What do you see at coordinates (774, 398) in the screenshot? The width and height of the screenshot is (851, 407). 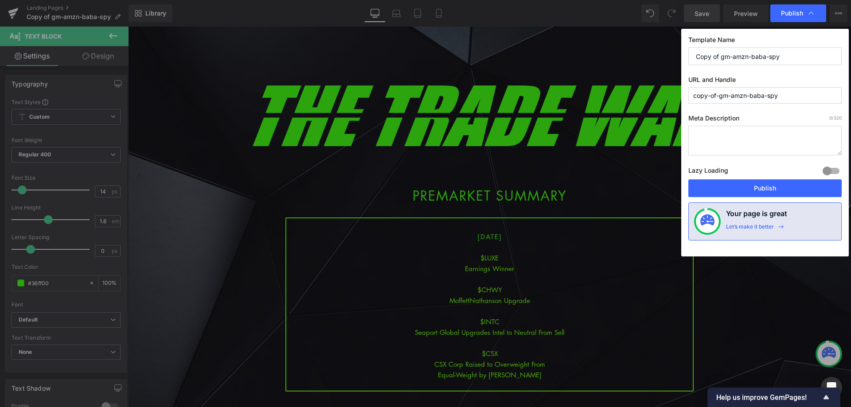 I see `button: Show survey - Help us improve GemPages!` at bounding box center [774, 398].